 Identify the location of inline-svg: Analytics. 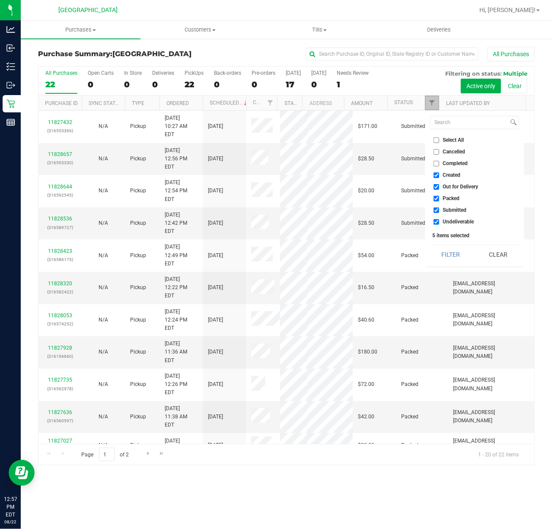
(11, 29).